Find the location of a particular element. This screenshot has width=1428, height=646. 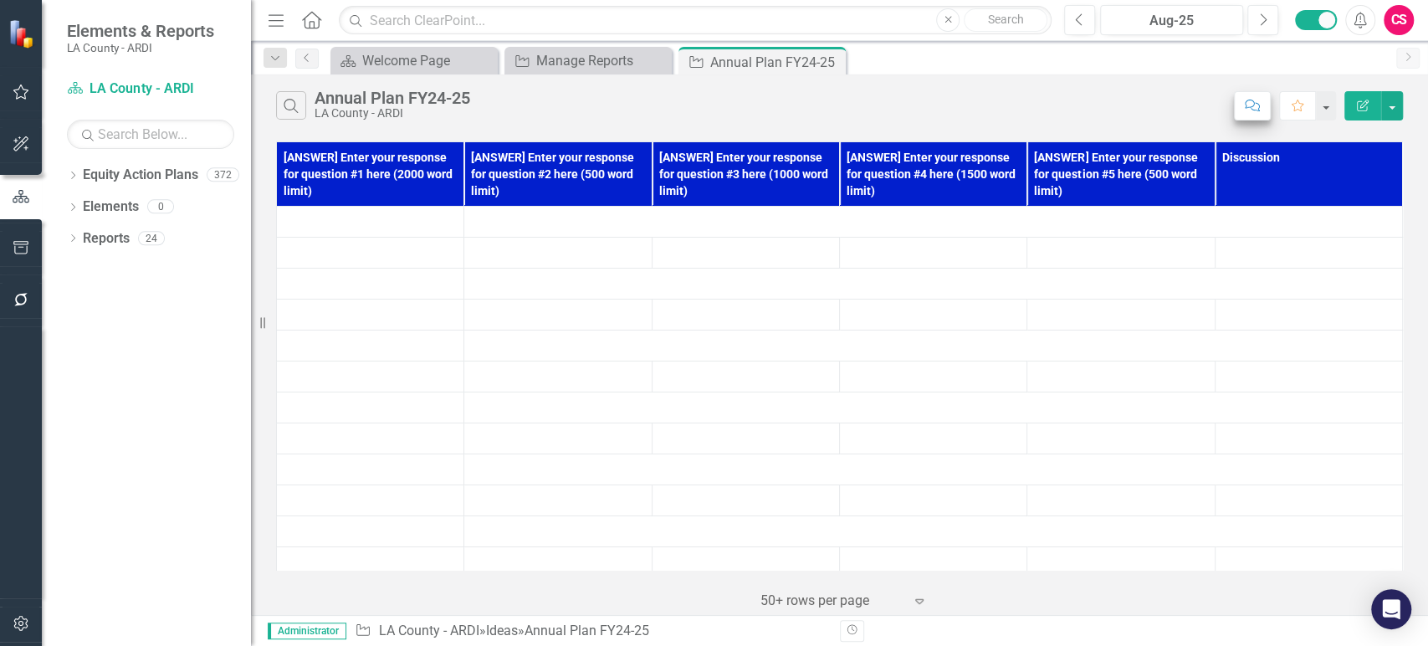

a: Manage Reports is located at coordinates (588, 60).